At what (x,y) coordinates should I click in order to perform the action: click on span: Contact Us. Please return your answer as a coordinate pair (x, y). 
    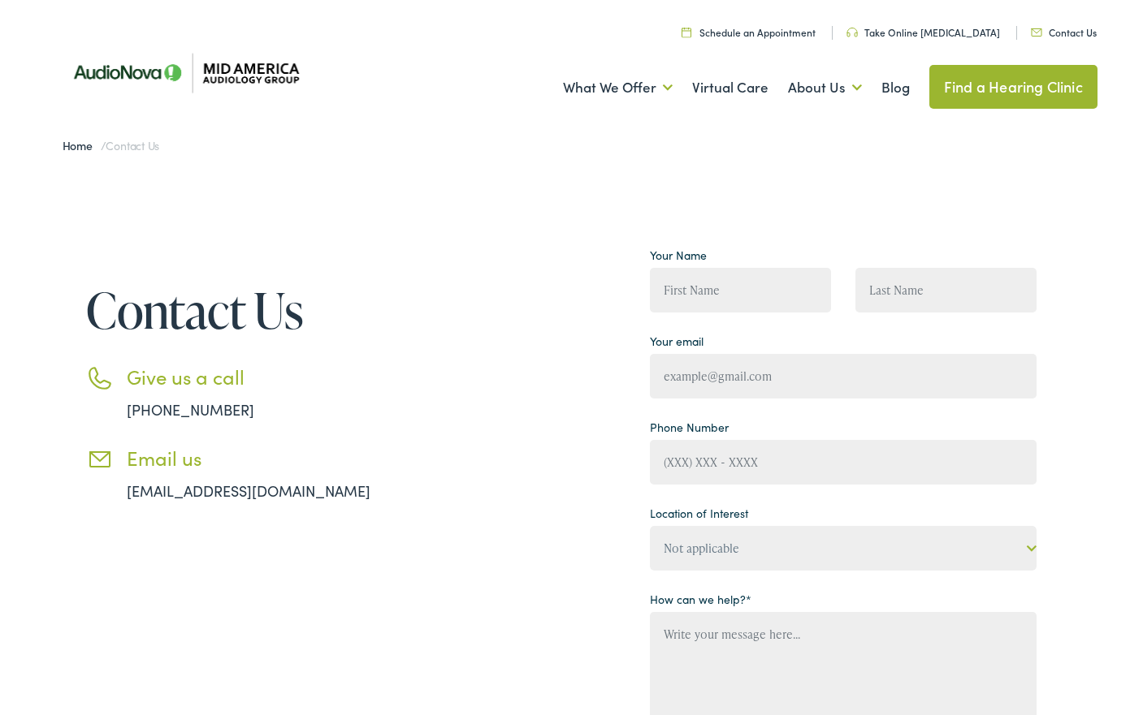
    Looking at the image, I should click on (132, 145).